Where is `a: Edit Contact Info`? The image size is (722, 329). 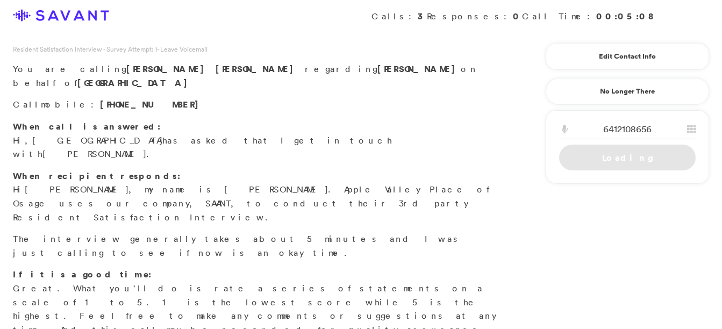 a: Edit Contact Info is located at coordinates (627, 56).